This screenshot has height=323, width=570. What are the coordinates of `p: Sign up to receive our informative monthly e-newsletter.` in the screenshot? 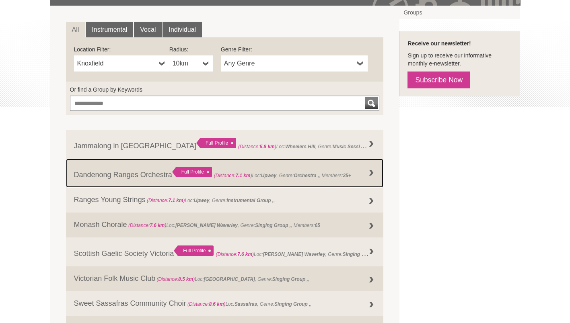 It's located at (459, 60).